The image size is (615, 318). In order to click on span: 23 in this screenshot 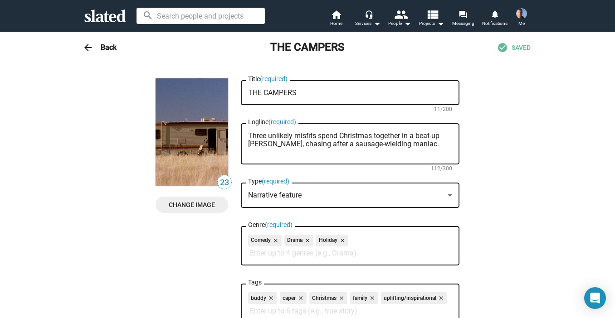, I will do `click(224, 183)`.